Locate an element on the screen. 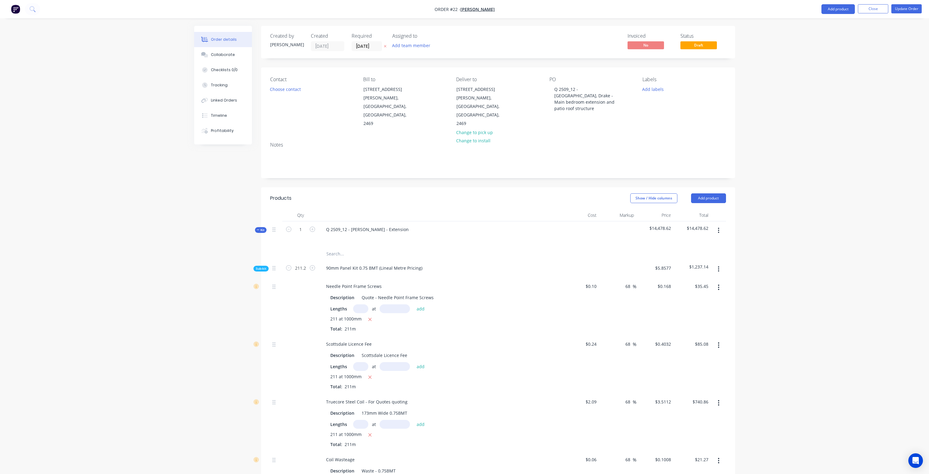 This screenshot has width=929, height=474. div: Coil Wasteage is located at coordinates (340, 459).